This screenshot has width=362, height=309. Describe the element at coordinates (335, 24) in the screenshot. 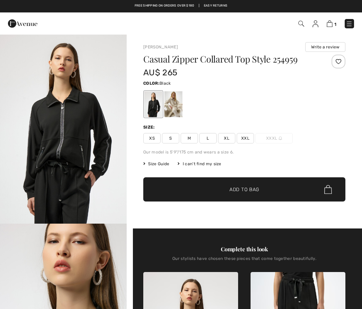

I see `span: 1` at that location.